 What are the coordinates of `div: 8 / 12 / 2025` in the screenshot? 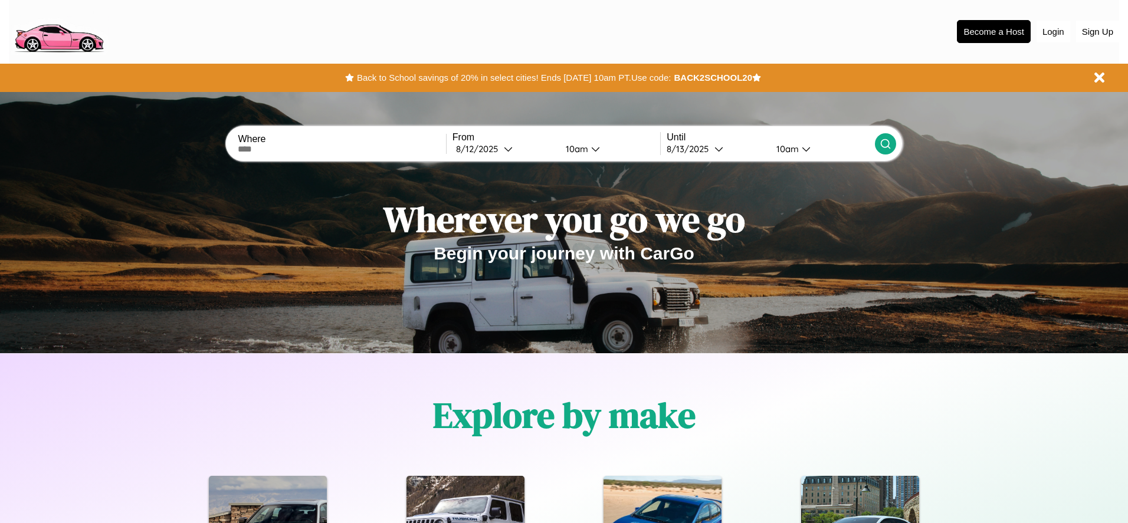 It's located at (480, 149).